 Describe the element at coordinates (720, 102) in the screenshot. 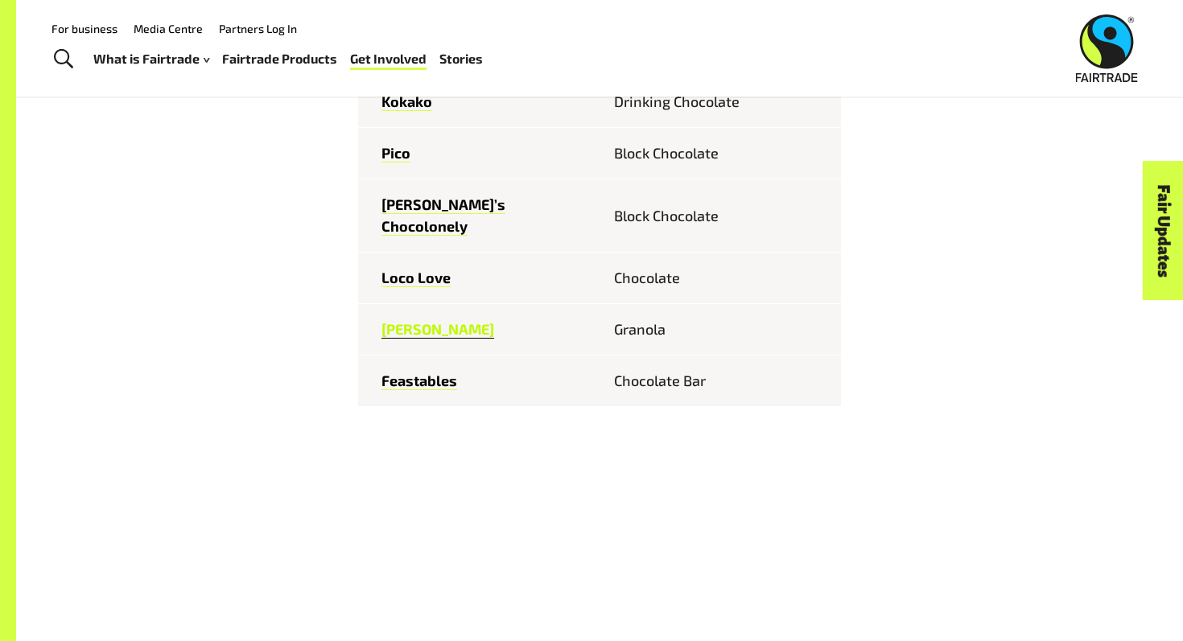

I see `td: Drinking Chocolate` at that location.